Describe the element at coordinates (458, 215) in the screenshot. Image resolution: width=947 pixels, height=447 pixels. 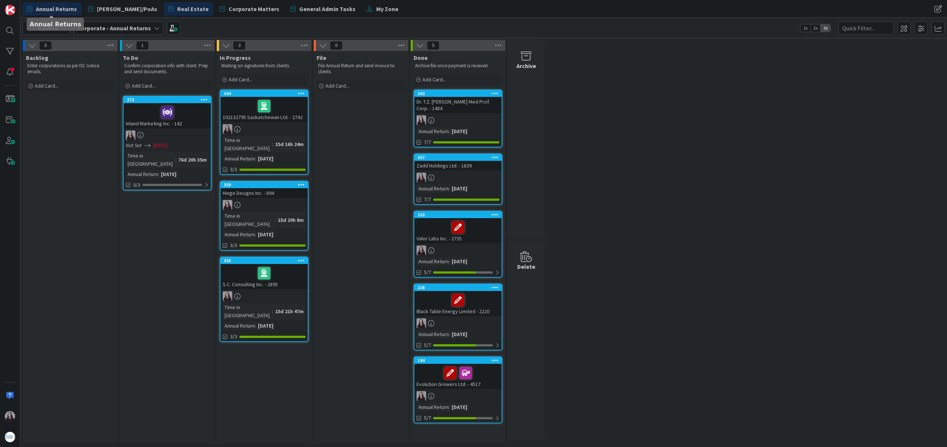
I see `div: 232` at that location.